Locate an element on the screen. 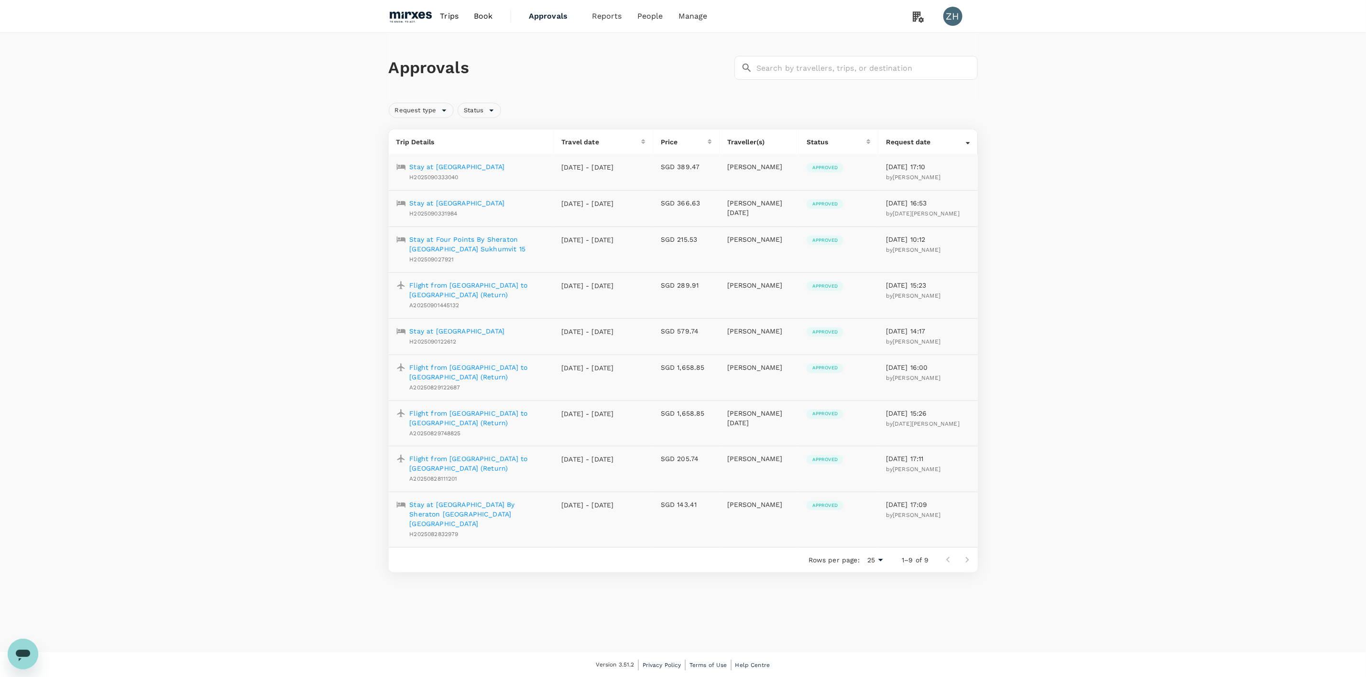 This screenshot has width=1366, height=677. p: SGD 579.74 is located at coordinates (686, 331).